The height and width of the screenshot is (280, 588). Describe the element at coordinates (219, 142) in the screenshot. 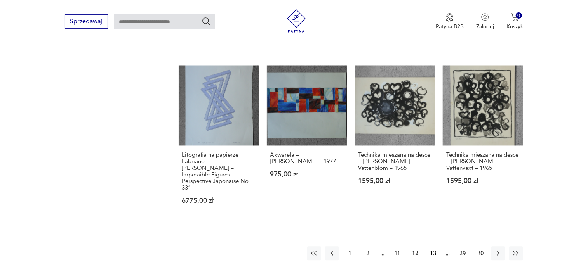

I see `a: Litografia na papierze Fabriano – Oscar Reutersvärd – Impossible Figures – Perspective Japonaise ...` at that location.